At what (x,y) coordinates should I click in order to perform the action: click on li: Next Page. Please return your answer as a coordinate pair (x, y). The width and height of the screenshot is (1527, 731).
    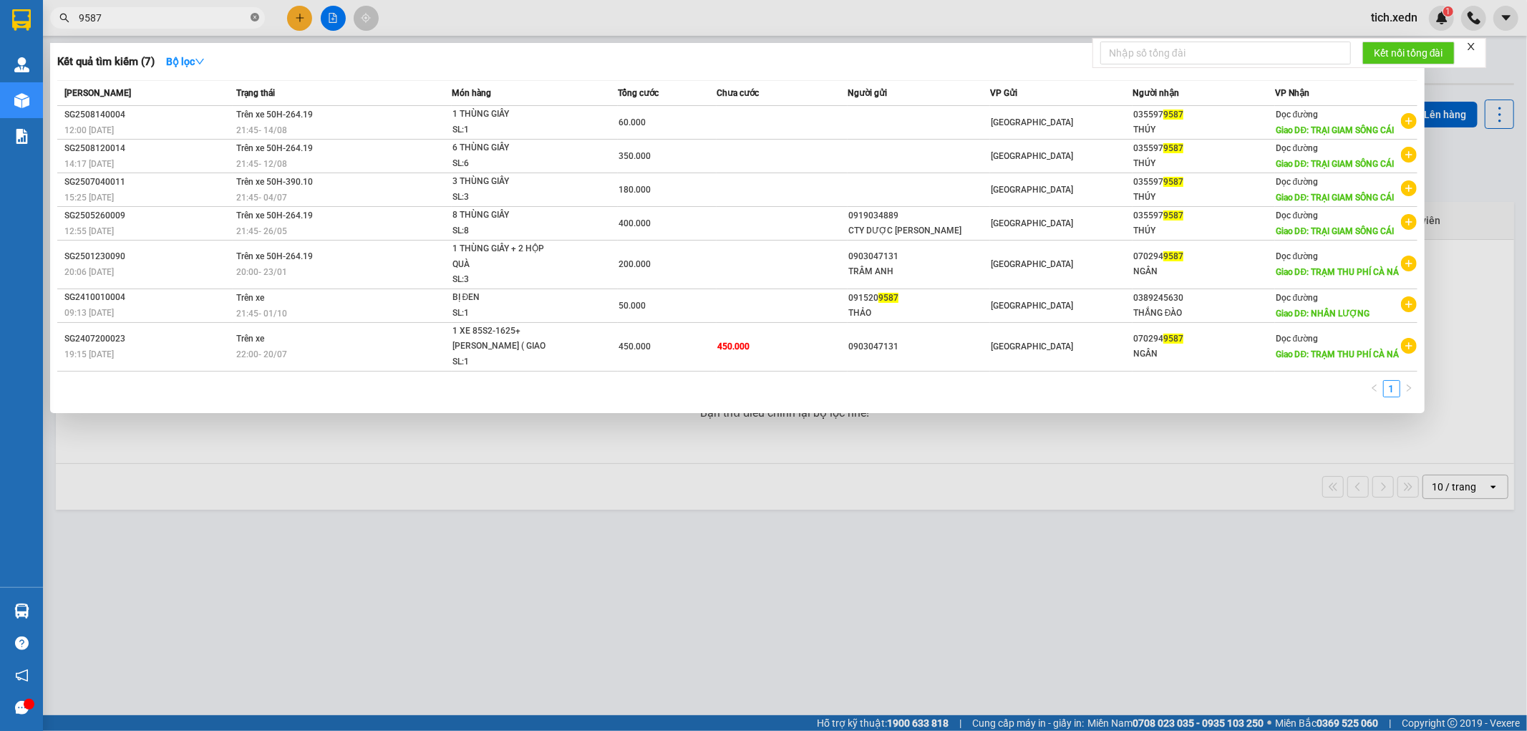
    Looking at the image, I should click on (1409, 389).